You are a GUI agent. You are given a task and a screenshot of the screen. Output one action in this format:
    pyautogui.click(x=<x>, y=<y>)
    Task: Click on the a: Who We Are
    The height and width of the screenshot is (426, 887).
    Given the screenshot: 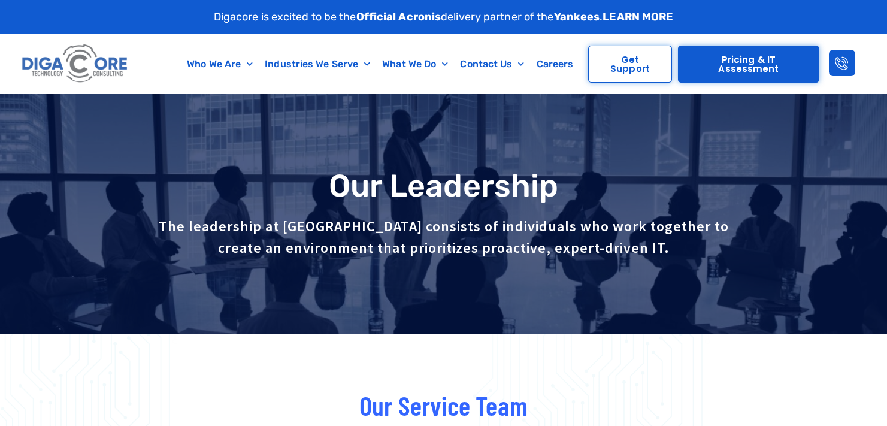 What is the action you would take?
    pyautogui.click(x=220, y=64)
    